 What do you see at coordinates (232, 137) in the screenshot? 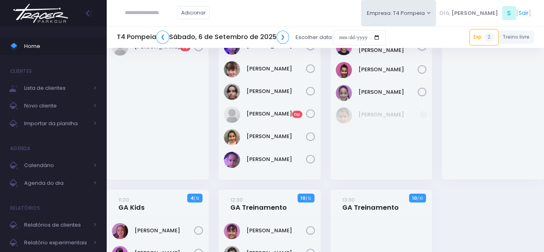
I see `img: Maria eduarda comparsi nunes` at bounding box center [232, 137].